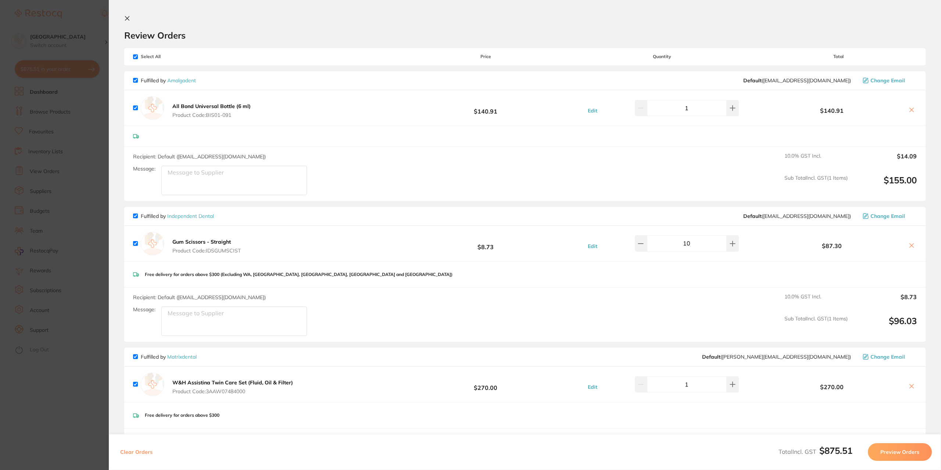 The image size is (941, 470). What do you see at coordinates (797, 216) in the screenshot?
I see `span: orders@independentdental.com.au` at bounding box center [797, 216].